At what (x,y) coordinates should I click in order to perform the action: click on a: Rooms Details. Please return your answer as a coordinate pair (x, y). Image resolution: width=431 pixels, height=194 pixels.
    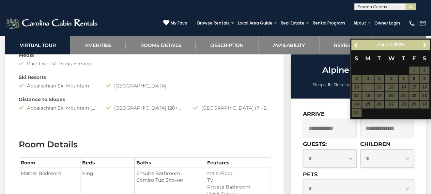
    Looking at the image, I should click on (161, 45).